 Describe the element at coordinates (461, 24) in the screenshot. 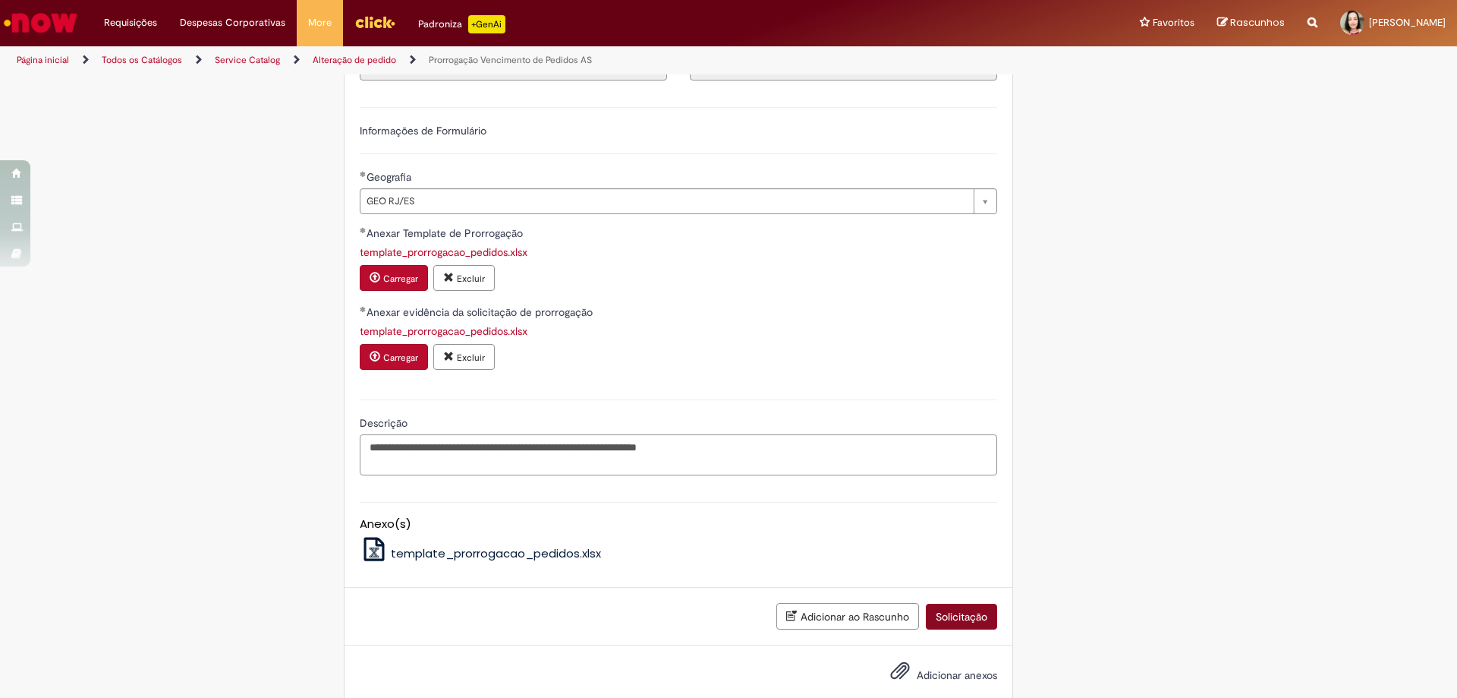

I see `div: Padroniza` at that location.